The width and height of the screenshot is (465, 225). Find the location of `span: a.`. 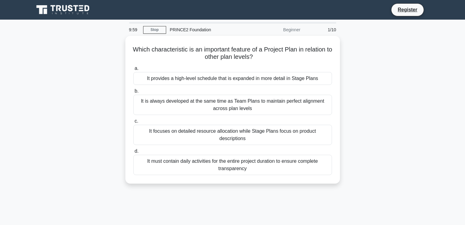

span: a. is located at coordinates (137, 68).